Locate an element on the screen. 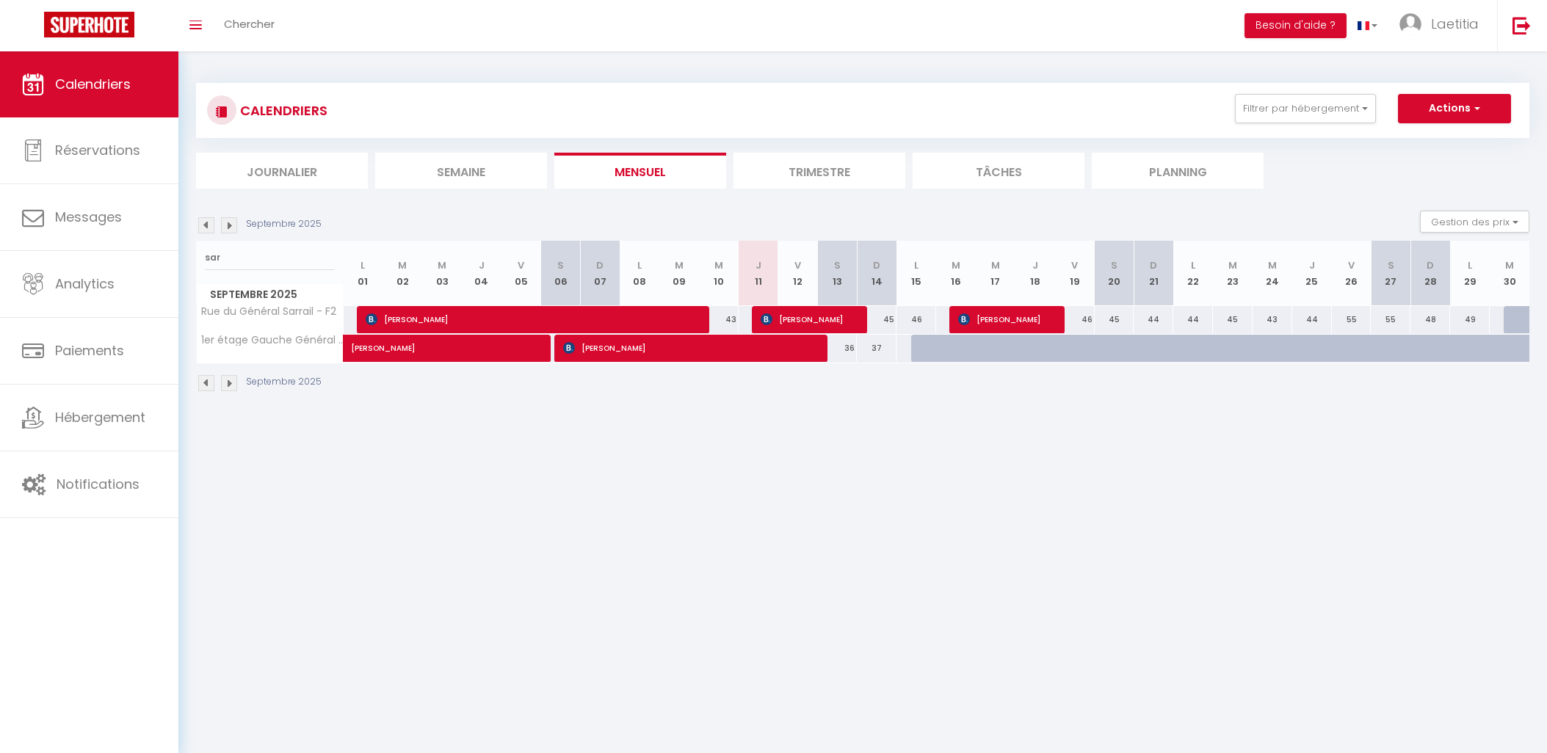  input: Rechercher un logement... is located at coordinates (270, 258).